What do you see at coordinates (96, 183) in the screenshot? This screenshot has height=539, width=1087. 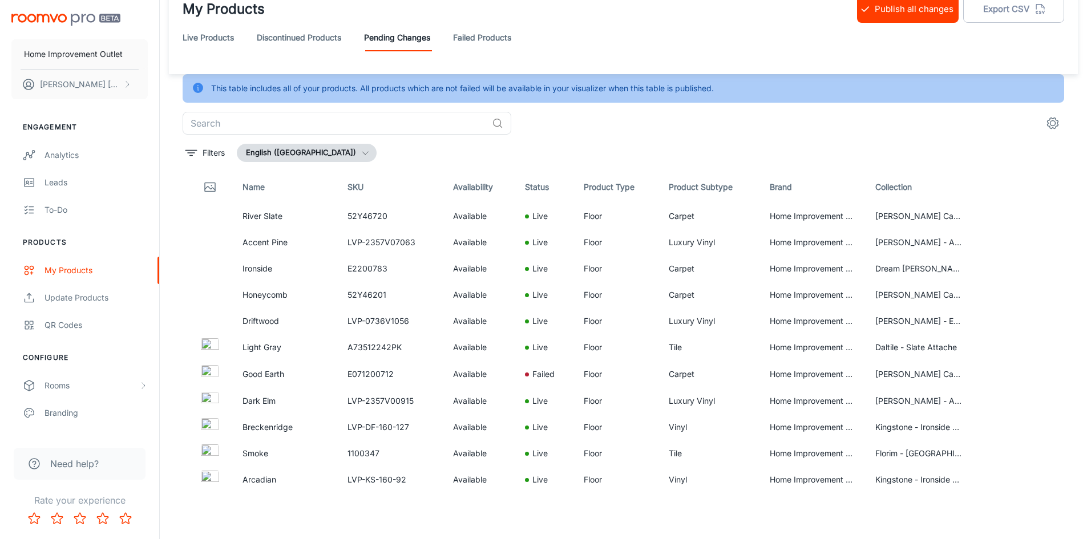 I see `div: Leads` at bounding box center [96, 183].